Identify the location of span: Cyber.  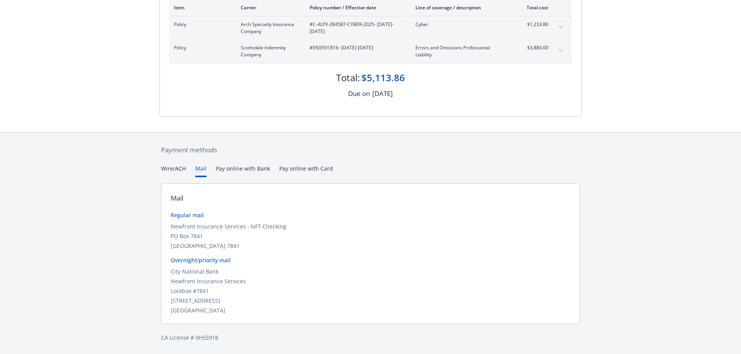
(461, 25).